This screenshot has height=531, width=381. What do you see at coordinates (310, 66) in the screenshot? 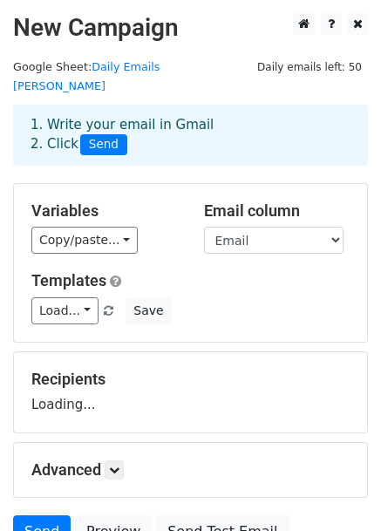
I see `a: Daily emails left: 50` at bounding box center [310, 66].